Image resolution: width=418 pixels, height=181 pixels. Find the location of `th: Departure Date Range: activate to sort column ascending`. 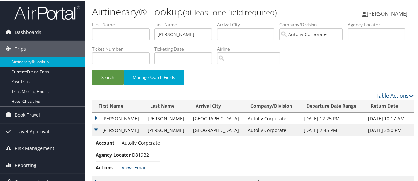

th: Departure Date Range: activate to sort column ascending is located at coordinates (332, 105).